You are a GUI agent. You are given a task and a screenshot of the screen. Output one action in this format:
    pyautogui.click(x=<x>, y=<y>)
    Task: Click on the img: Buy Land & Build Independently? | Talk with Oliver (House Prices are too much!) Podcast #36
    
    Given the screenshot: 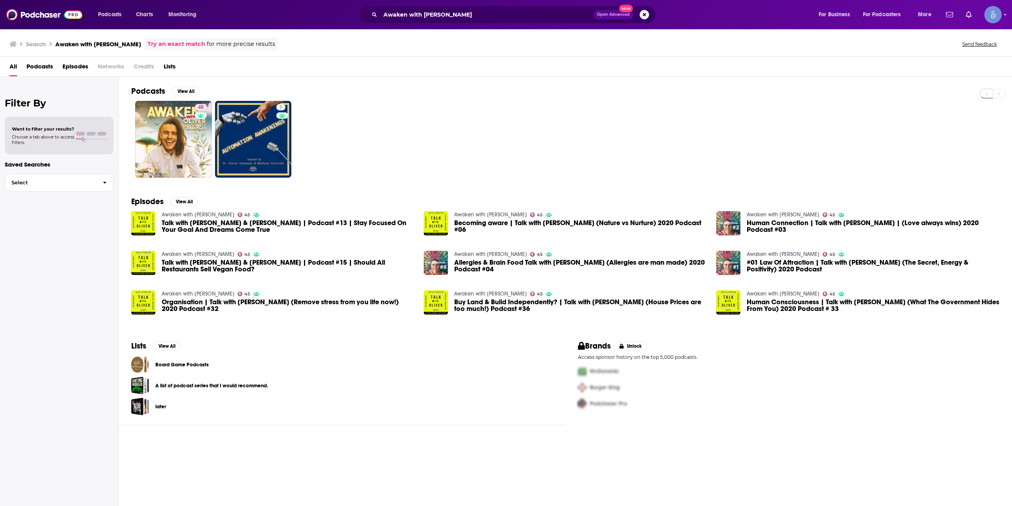 What is the action you would take?
    pyautogui.click(x=436, y=302)
    